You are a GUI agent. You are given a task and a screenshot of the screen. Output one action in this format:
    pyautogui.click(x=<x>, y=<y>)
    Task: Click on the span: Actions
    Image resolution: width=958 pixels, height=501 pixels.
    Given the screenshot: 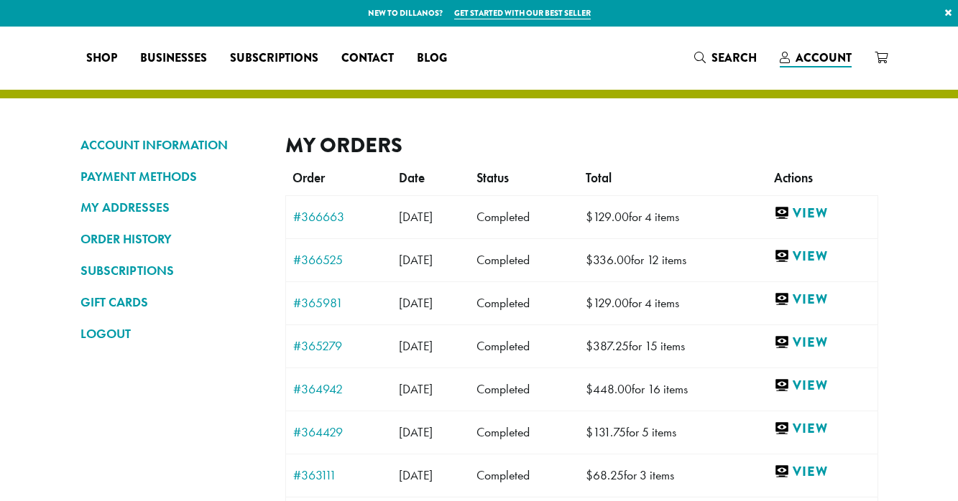 What is the action you would take?
    pyautogui.click(x=793, y=178)
    